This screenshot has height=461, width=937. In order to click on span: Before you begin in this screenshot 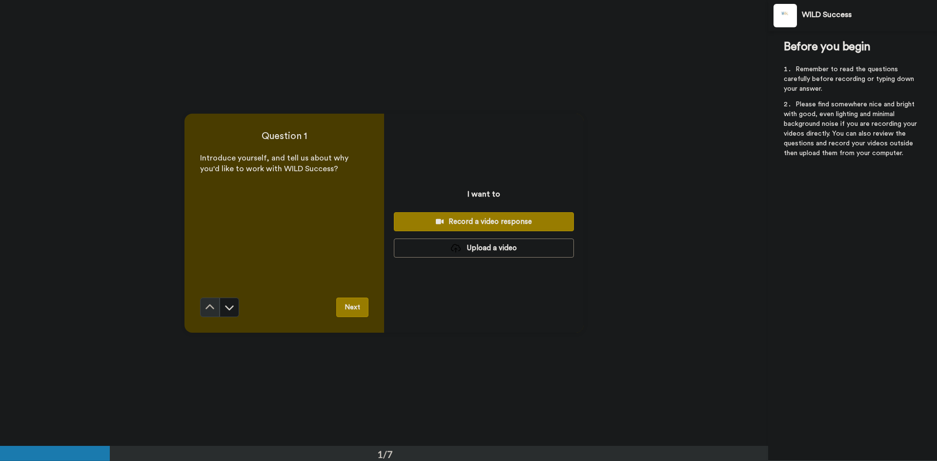, I will do `click(826, 47)`.